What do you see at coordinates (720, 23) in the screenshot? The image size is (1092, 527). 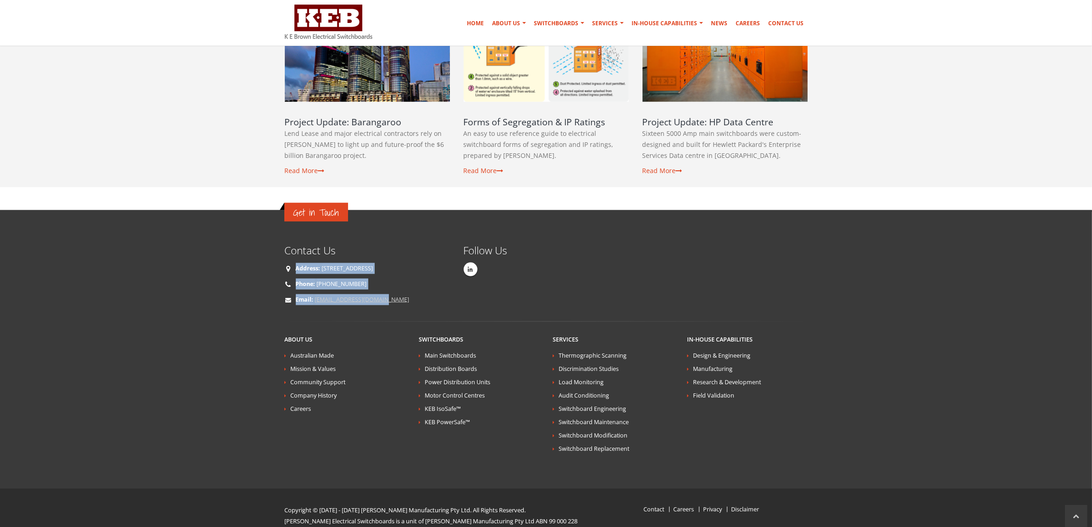 I see `a: News` at bounding box center [720, 23].